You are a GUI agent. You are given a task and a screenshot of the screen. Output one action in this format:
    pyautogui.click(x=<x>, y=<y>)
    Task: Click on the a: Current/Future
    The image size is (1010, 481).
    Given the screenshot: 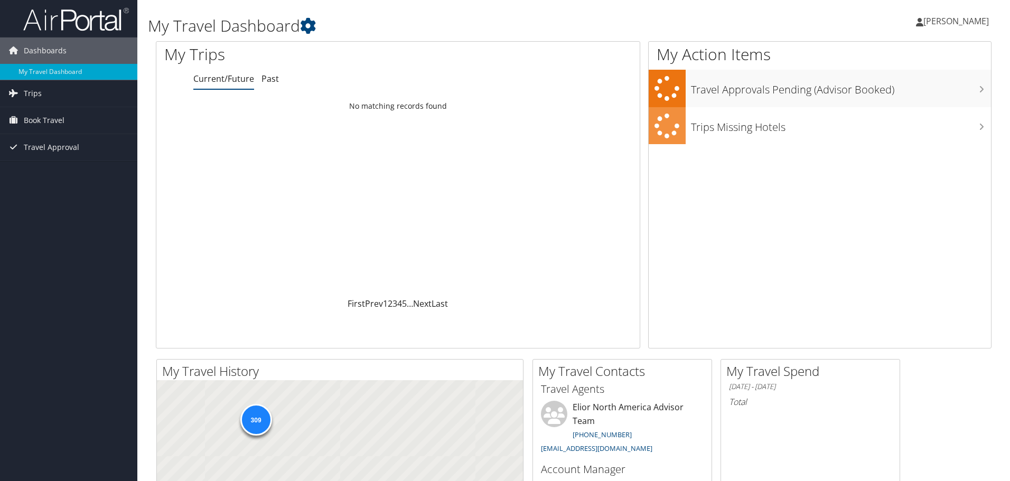 What is the action you would take?
    pyautogui.click(x=223, y=79)
    